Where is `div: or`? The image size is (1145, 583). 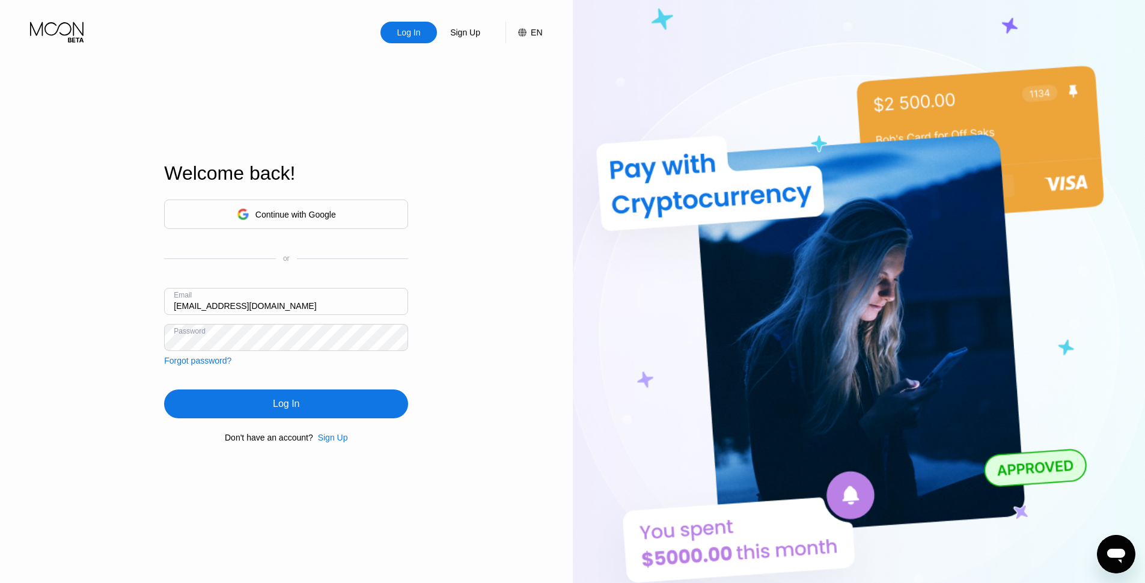
div: or is located at coordinates (286, 258).